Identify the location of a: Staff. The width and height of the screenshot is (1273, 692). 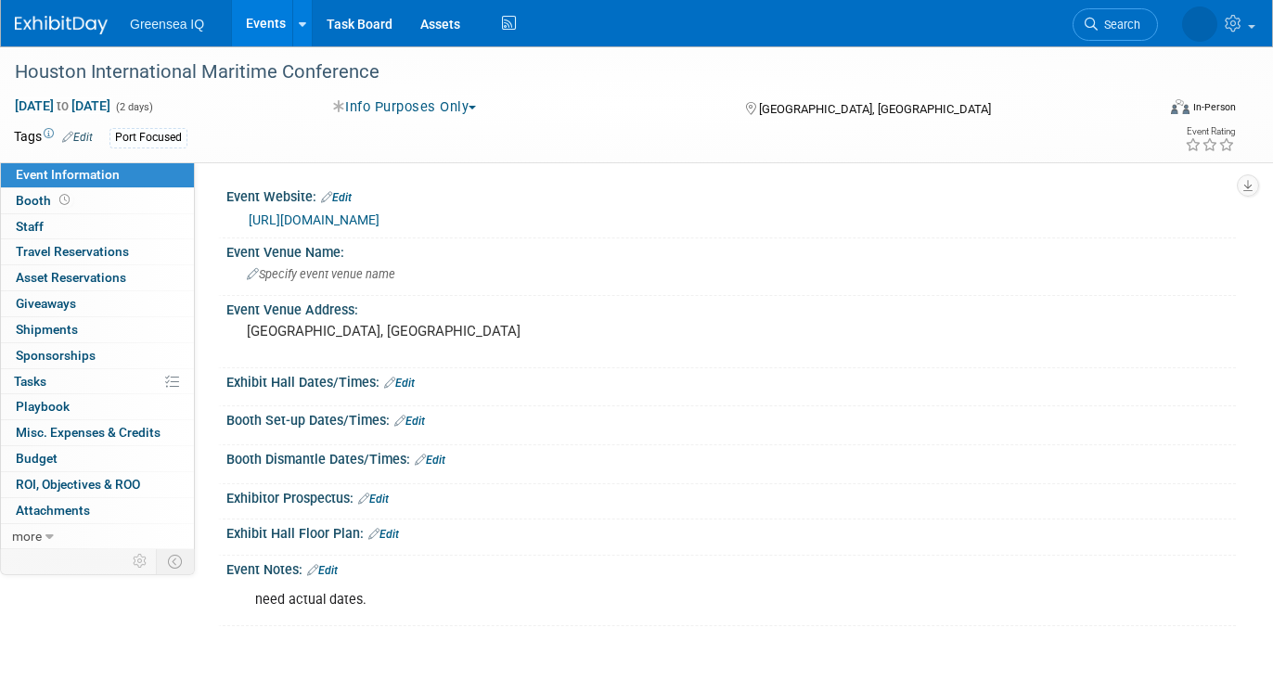
(97, 226).